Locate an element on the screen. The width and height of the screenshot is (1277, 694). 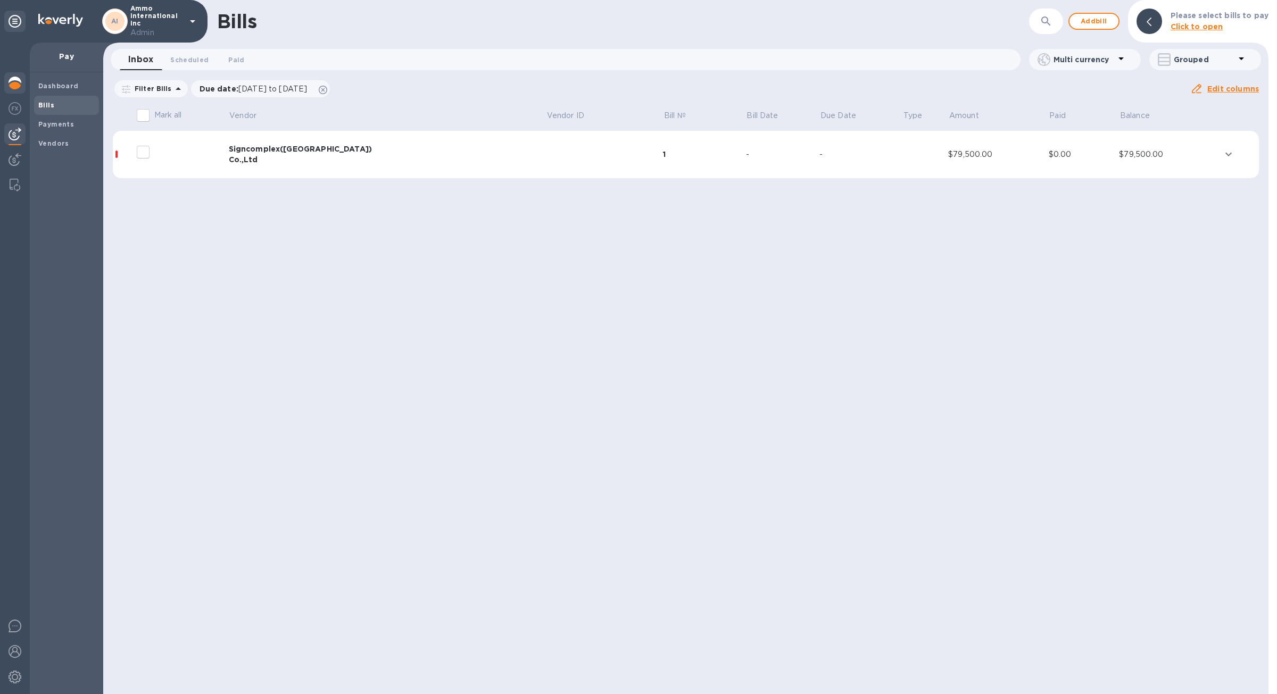
span: Due Date is located at coordinates (838, 115).